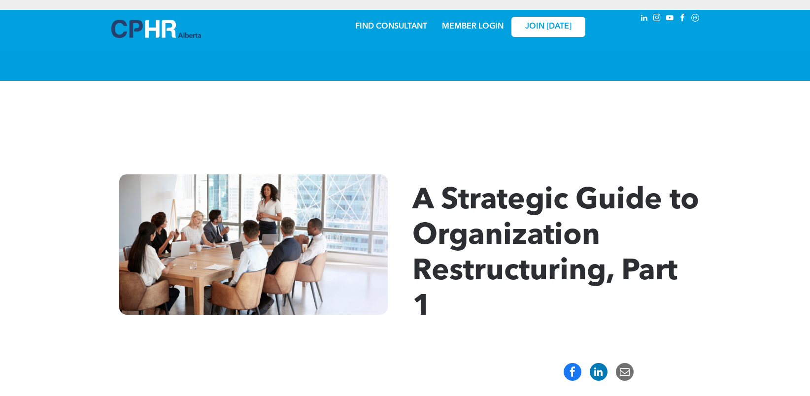  What do you see at coordinates (695, 19) in the screenshot?
I see `a: Social network` at bounding box center [695, 19].